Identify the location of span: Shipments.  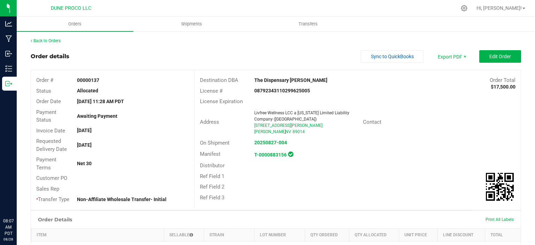
(191, 24).